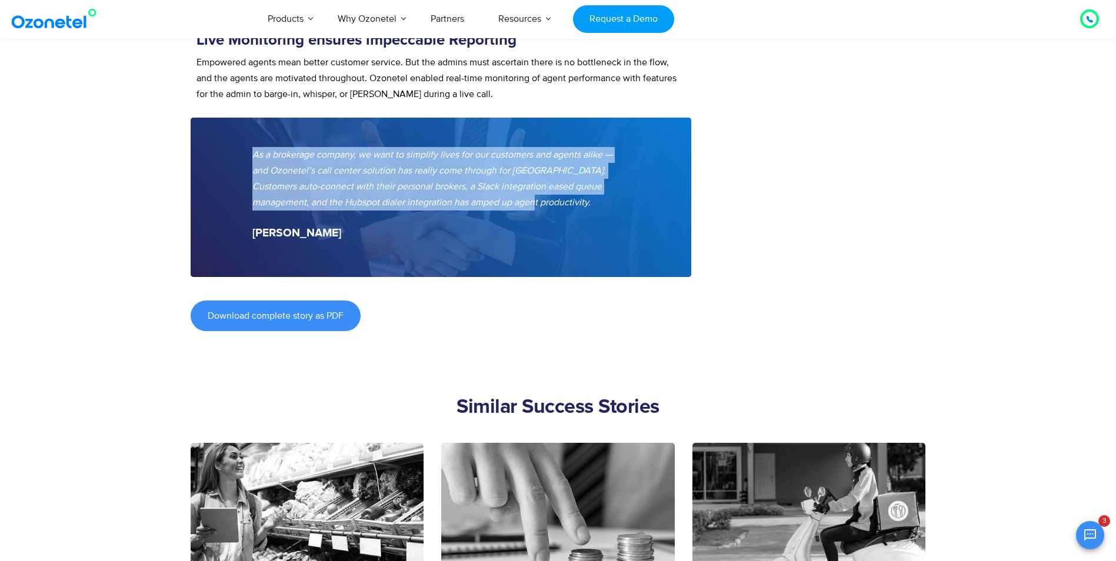  Describe the element at coordinates (357, 40) in the screenshot. I see `b: Live Monitoring ensures impeccable Reporting` at that location.